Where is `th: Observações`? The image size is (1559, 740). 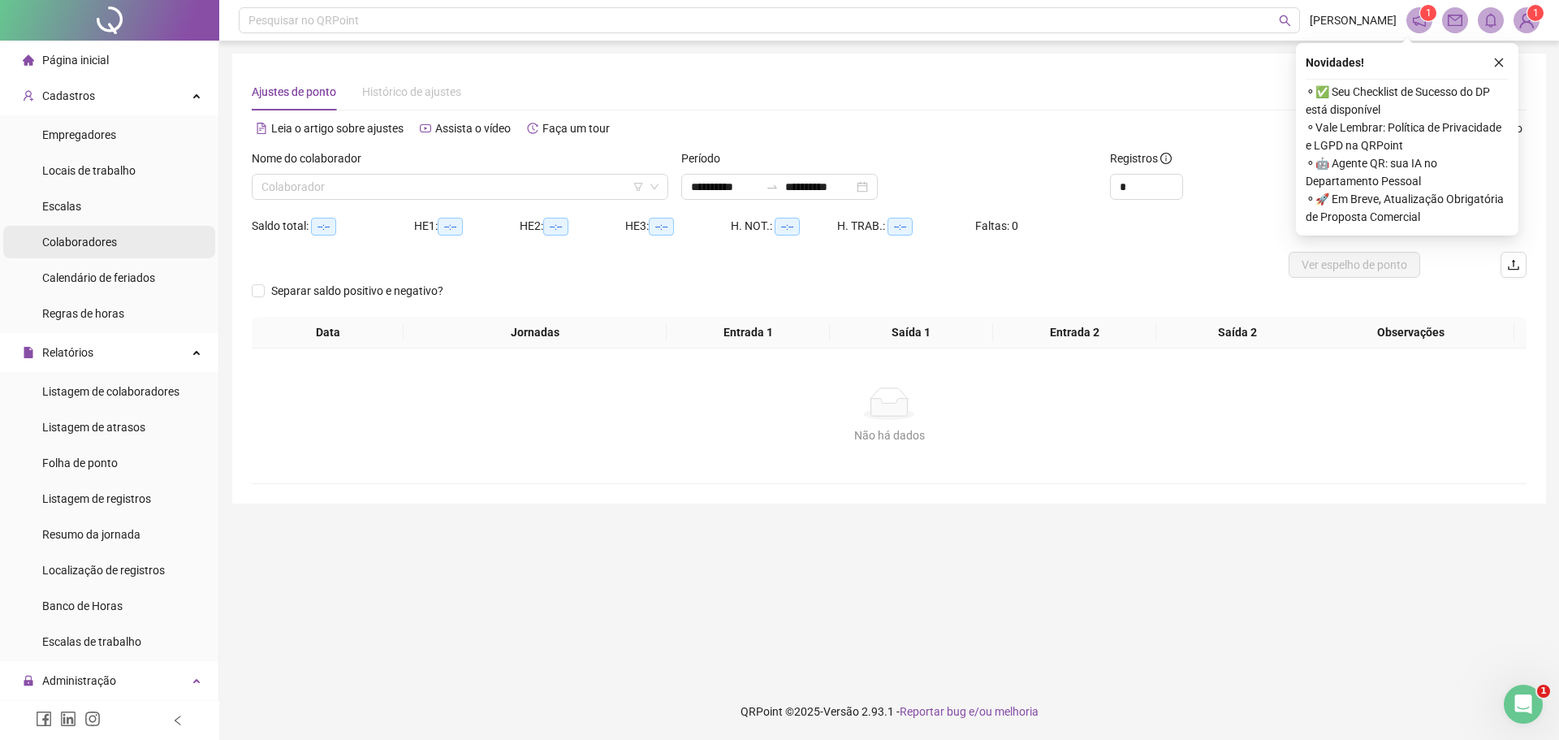 th: Observações is located at coordinates (1410, 332).